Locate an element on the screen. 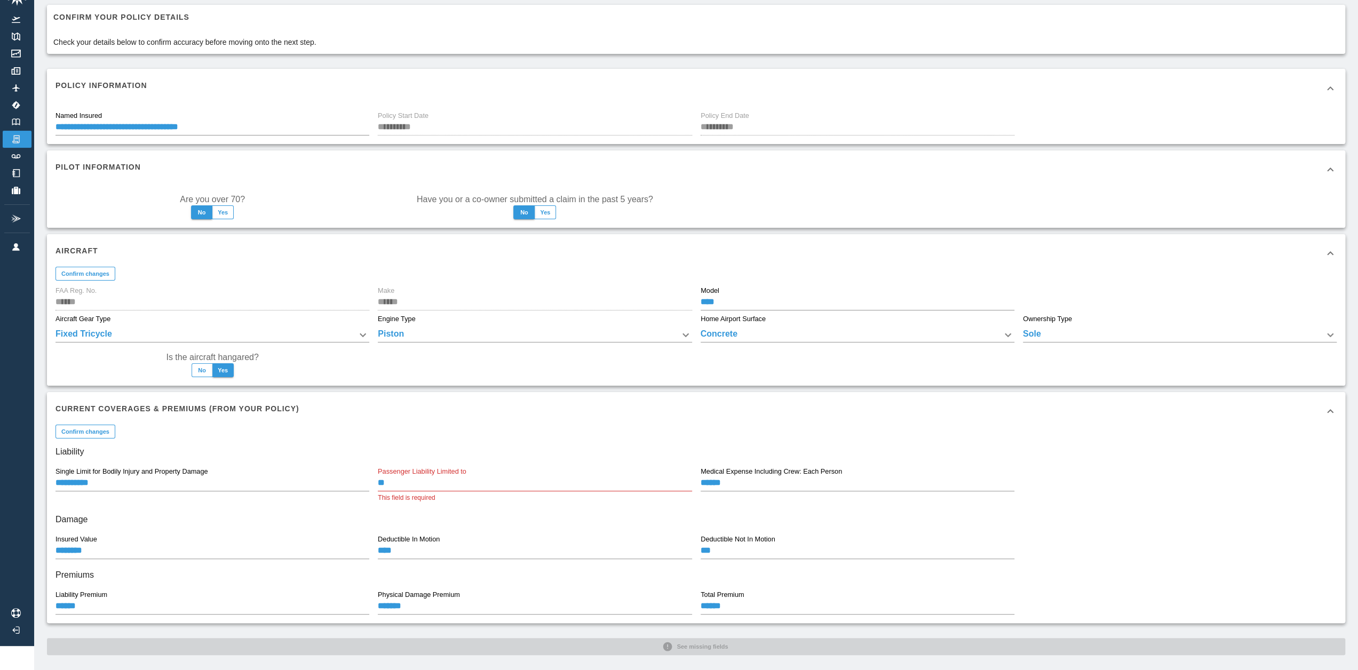 Image resolution: width=1358 pixels, height=670 pixels. label: FAA Reg. No. is located at coordinates (76, 291).